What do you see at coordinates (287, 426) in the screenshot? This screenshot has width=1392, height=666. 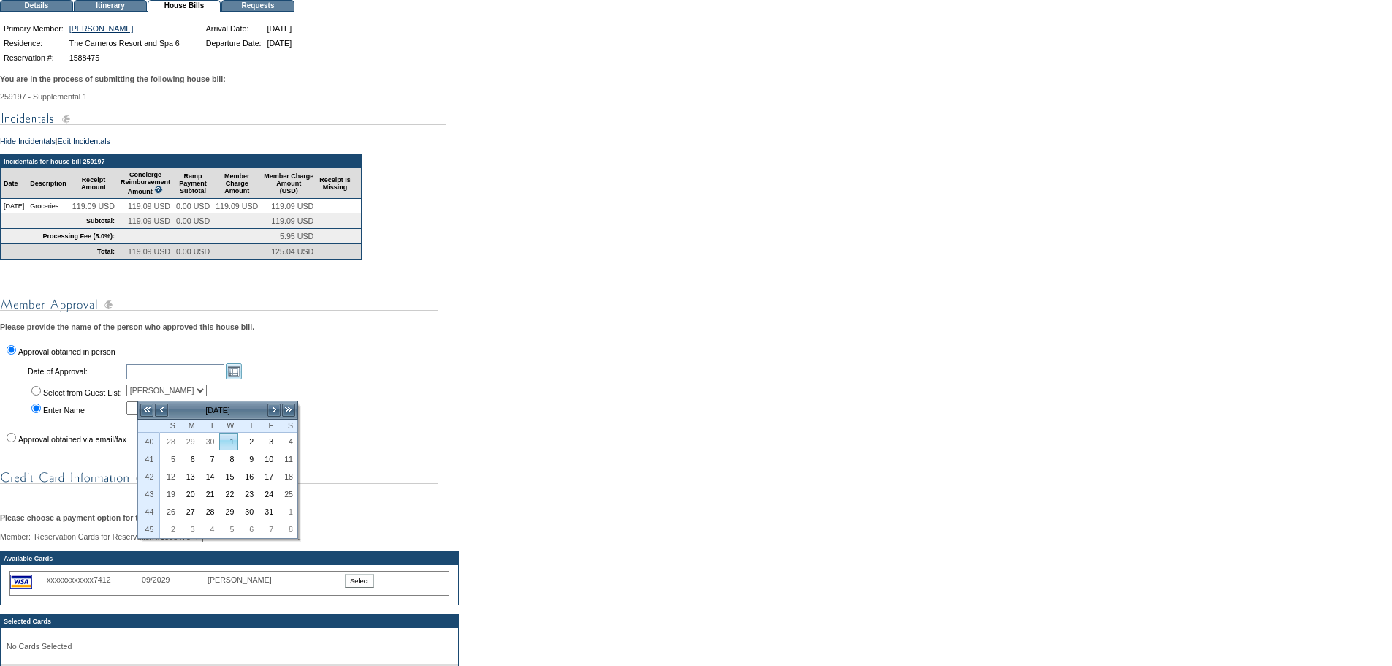 I see `th: Saturday` at bounding box center [287, 426].